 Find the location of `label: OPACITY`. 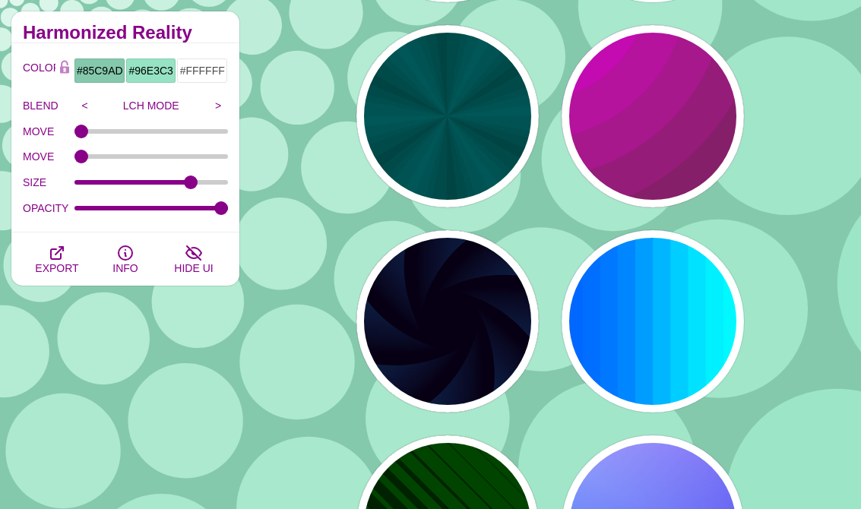

label: OPACITY is located at coordinates (49, 208).